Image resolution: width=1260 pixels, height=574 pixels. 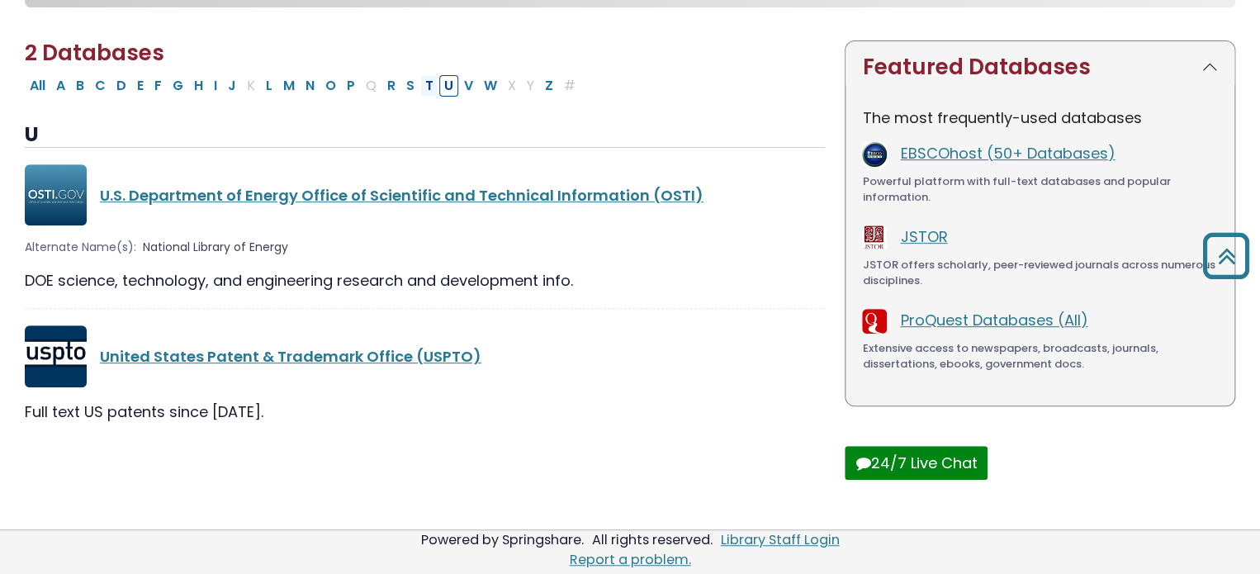 What do you see at coordinates (916, 462) in the screenshot?
I see `button: 24/7 Live Chat` at bounding box center [916, 462].